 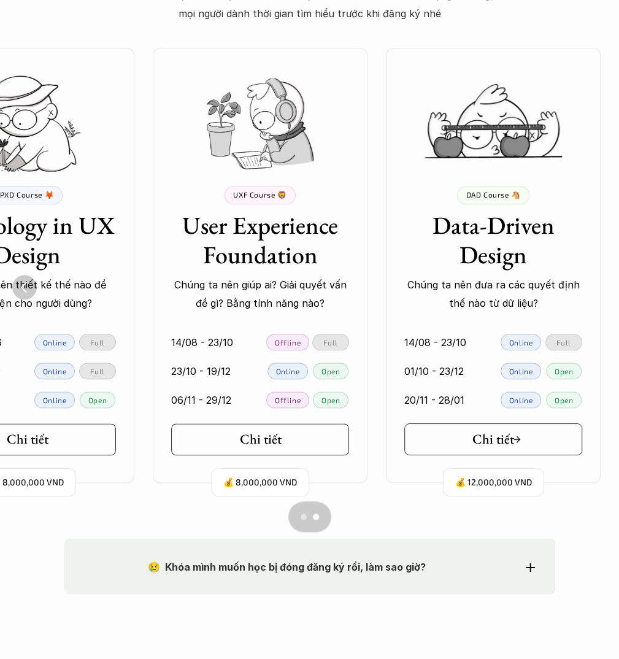 What do you see at coordinates (260, 240) in the screenshot?
I see `h3: User Experience Foundation` at bounding box center [260, 240].